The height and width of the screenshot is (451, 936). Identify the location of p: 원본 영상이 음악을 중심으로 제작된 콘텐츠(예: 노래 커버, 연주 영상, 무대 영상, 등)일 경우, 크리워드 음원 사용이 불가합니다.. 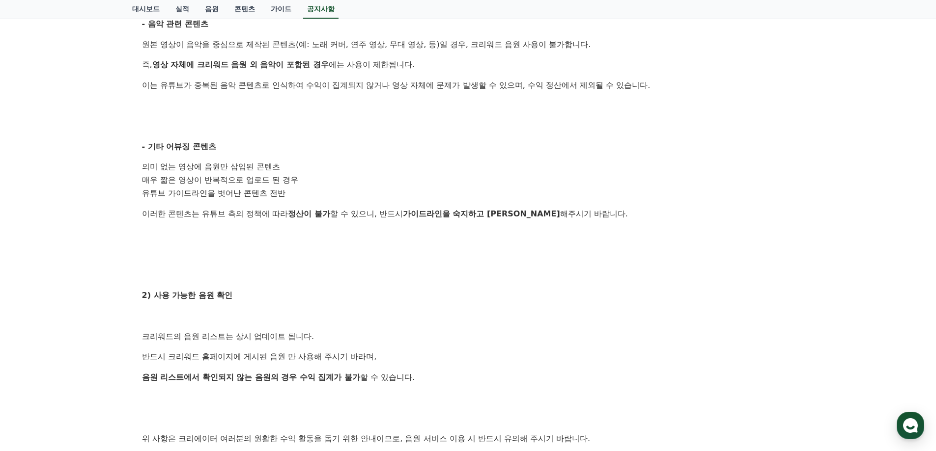
(468, 45).